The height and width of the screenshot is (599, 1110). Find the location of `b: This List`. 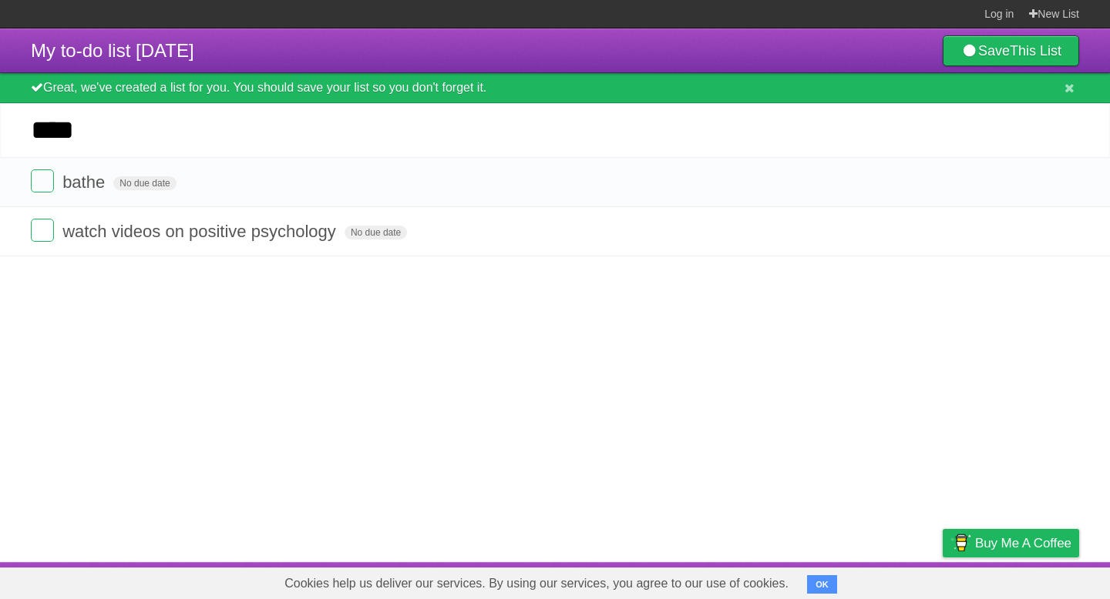

b: This List is located at coordinates (1035, 51).